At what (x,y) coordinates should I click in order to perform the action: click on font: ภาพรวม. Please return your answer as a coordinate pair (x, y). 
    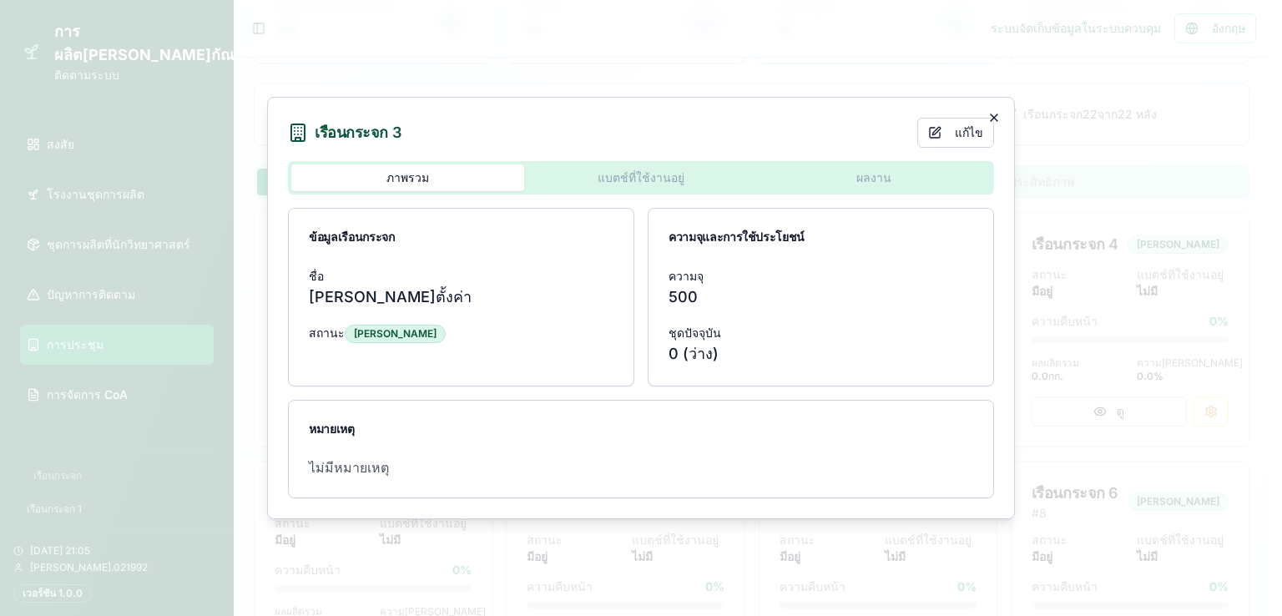
    Looking at the image, I should click on (407, 177).